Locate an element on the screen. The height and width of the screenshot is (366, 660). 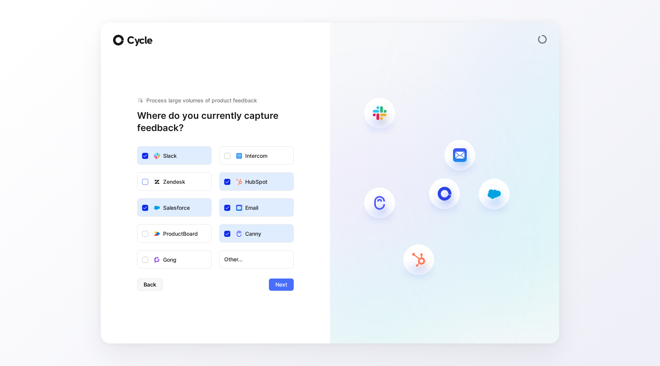
span: Next is located at coordinates (281, 285).